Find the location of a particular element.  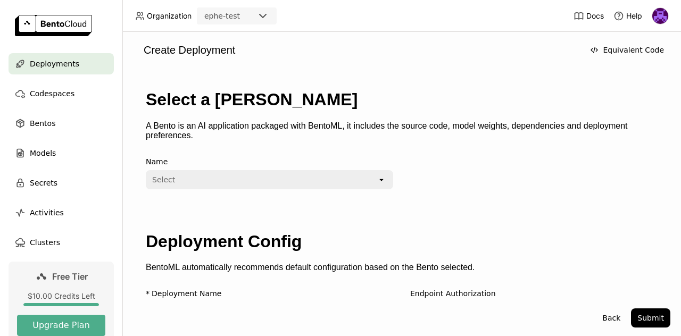

input: Selected ephe-test. is located at coordinates (241, 16).